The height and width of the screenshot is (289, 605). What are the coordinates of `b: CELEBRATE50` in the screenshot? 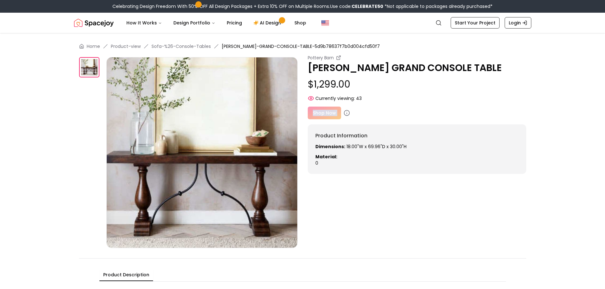 It's located at (368, 6).